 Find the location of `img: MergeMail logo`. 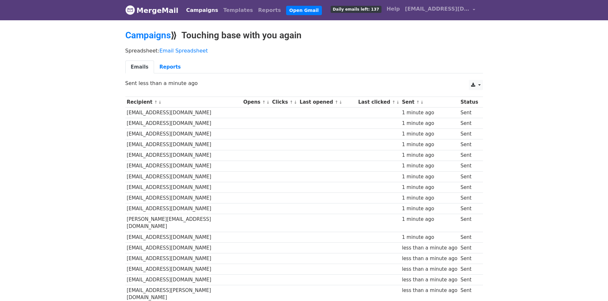

img: MergeMail logo is located at coordinates (130, 10).